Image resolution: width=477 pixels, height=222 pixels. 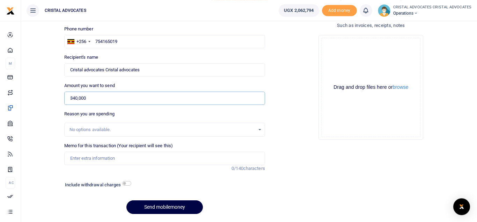 I want to click on span: 0/140, so click(x=238, y=168).